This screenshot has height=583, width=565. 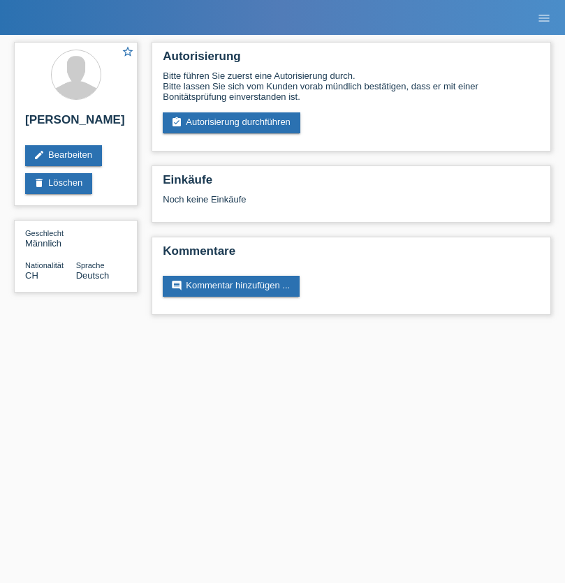 What do you see at coordinates (31, 275) in the screenshot?
I see `span: Schweiz` at bounding box center [31, 275].